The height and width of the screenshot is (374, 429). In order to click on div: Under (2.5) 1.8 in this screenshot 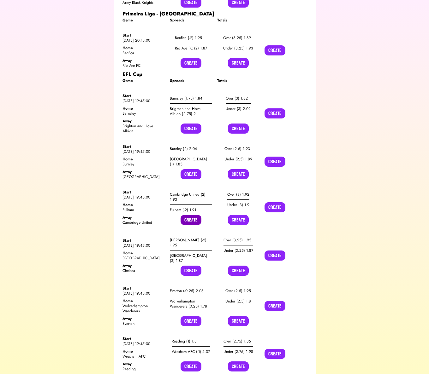, I will do `click(238, 301)`.